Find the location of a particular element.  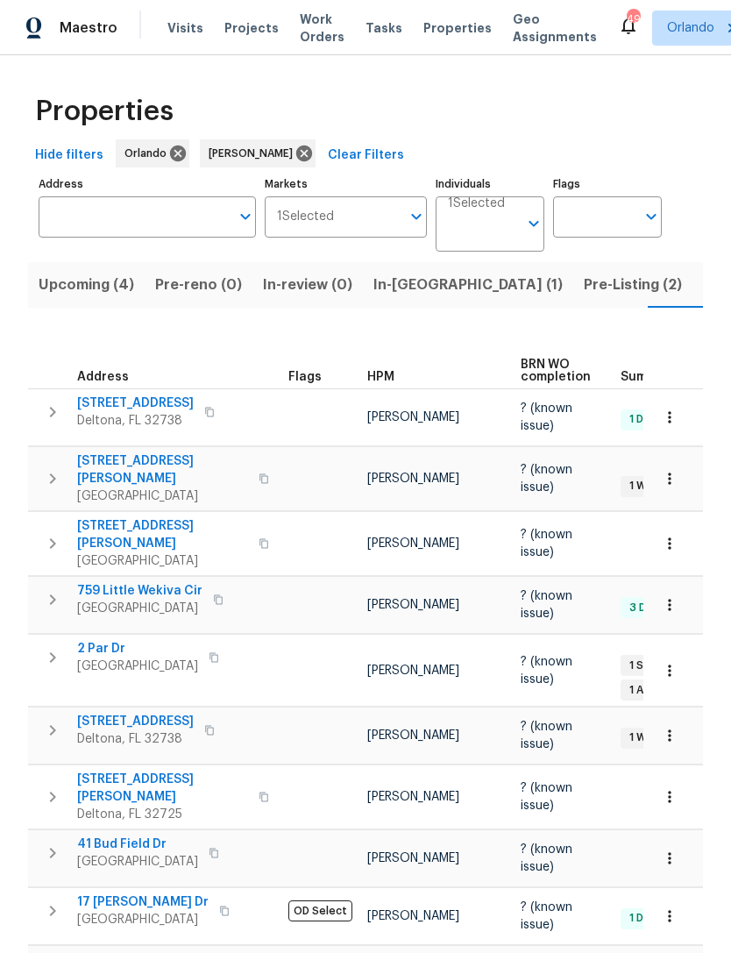

span: Geo Assignments is located at coordinates (555, 28).